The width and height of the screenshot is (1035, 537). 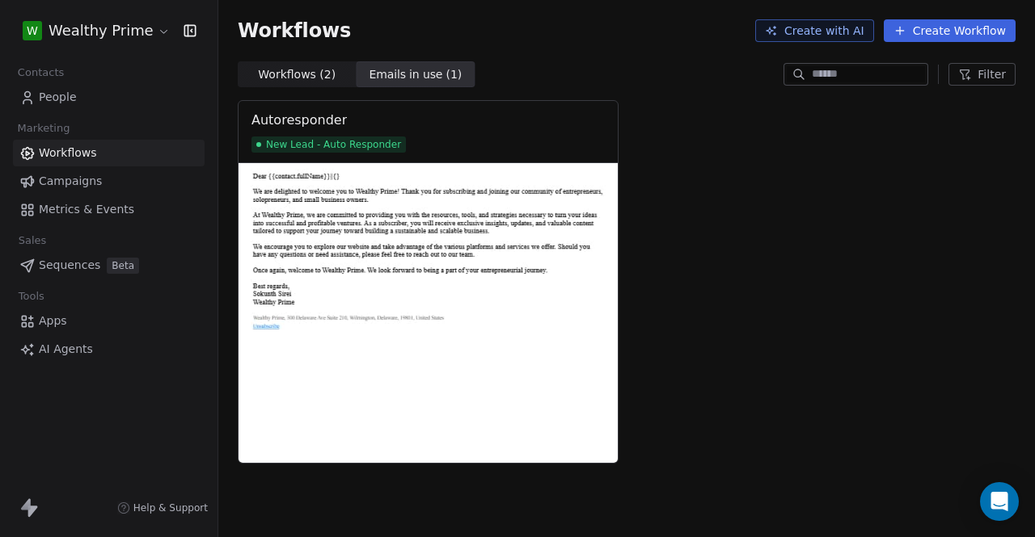 What do you see at coordinates (328, 145) in the screenshot?
I see `span: New Lead - Auto Responder` at bounding box center [328, 145].